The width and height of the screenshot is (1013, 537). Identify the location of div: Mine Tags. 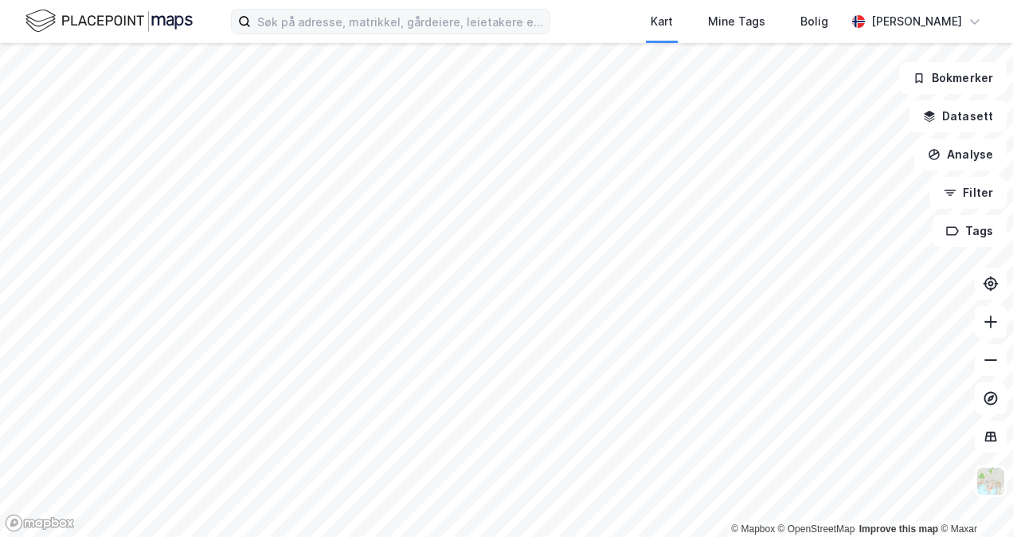
(737, 22).